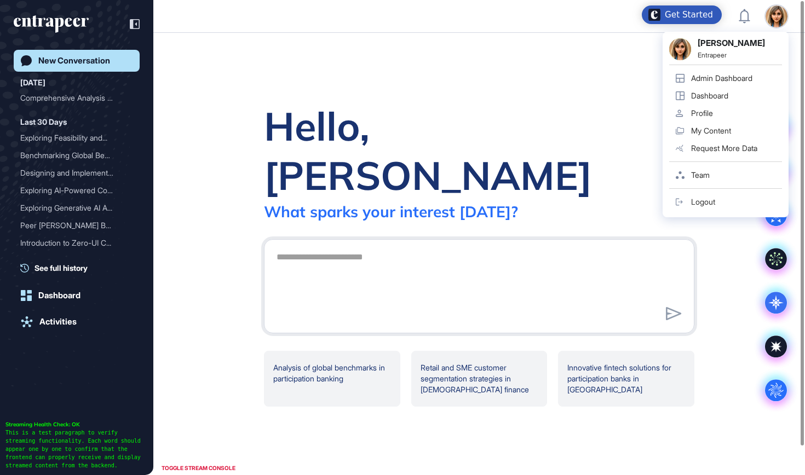 The image size is (805, 475). Describe the element at coordinates (72, 261) in the screenshot. I see `div: Track Website: Moodivatio...` at that location.